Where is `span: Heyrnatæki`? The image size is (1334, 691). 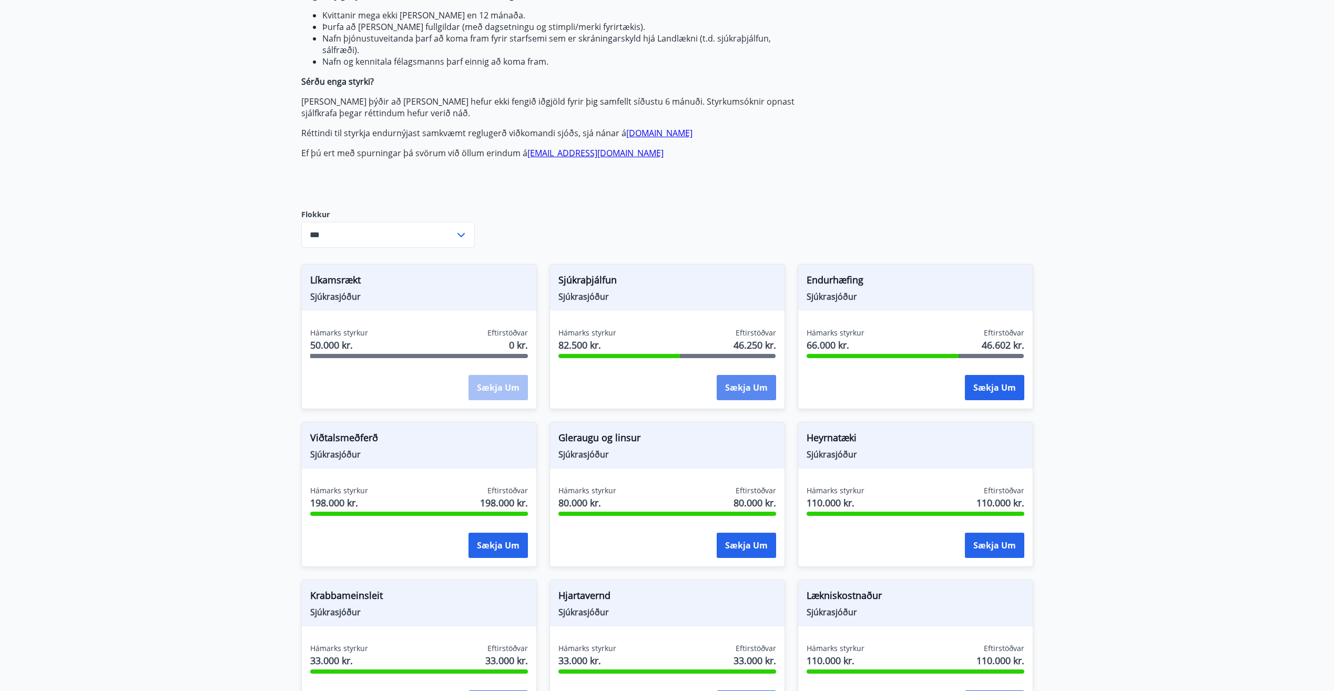 span: Heyrnatæki is located at coordinates (915, 439).